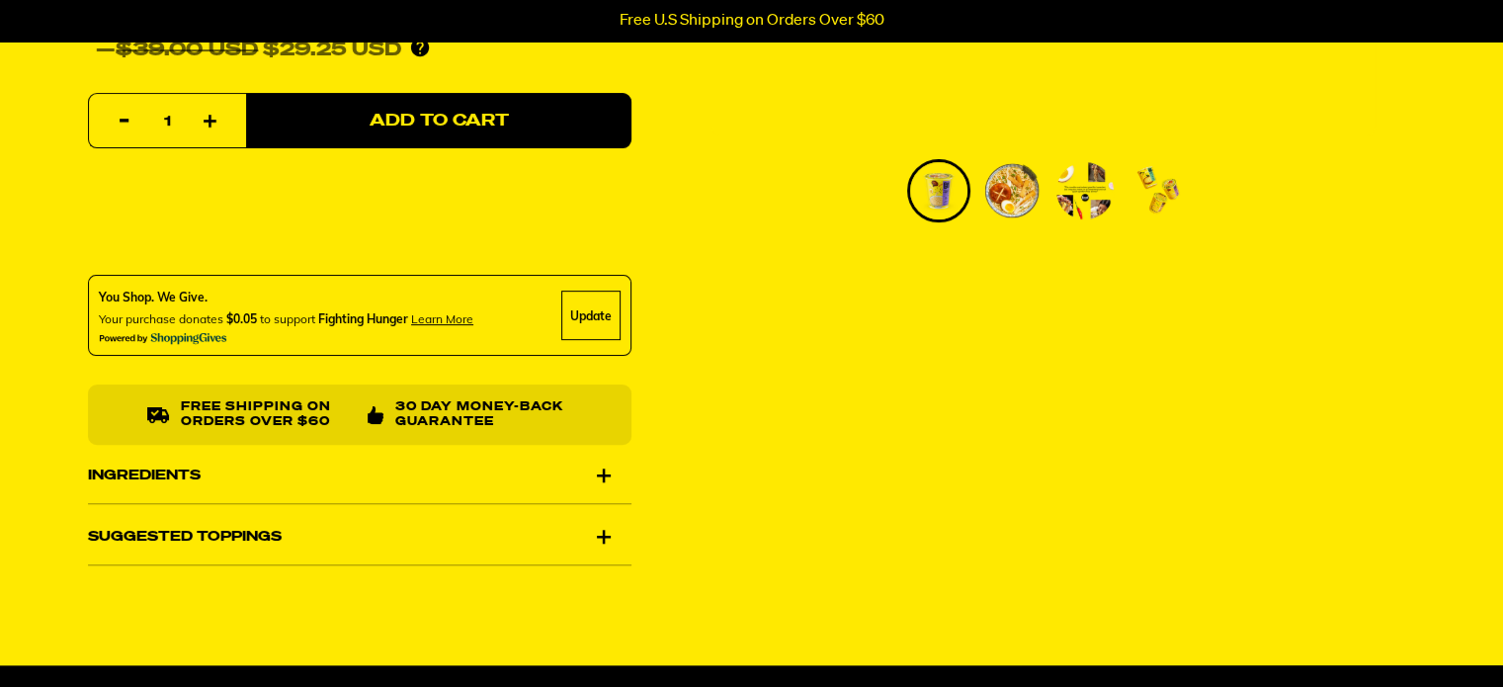 Image resolution: width=1503 pixels, height=687 pixels. I want to click on span: $0.05, so click(241, 319).